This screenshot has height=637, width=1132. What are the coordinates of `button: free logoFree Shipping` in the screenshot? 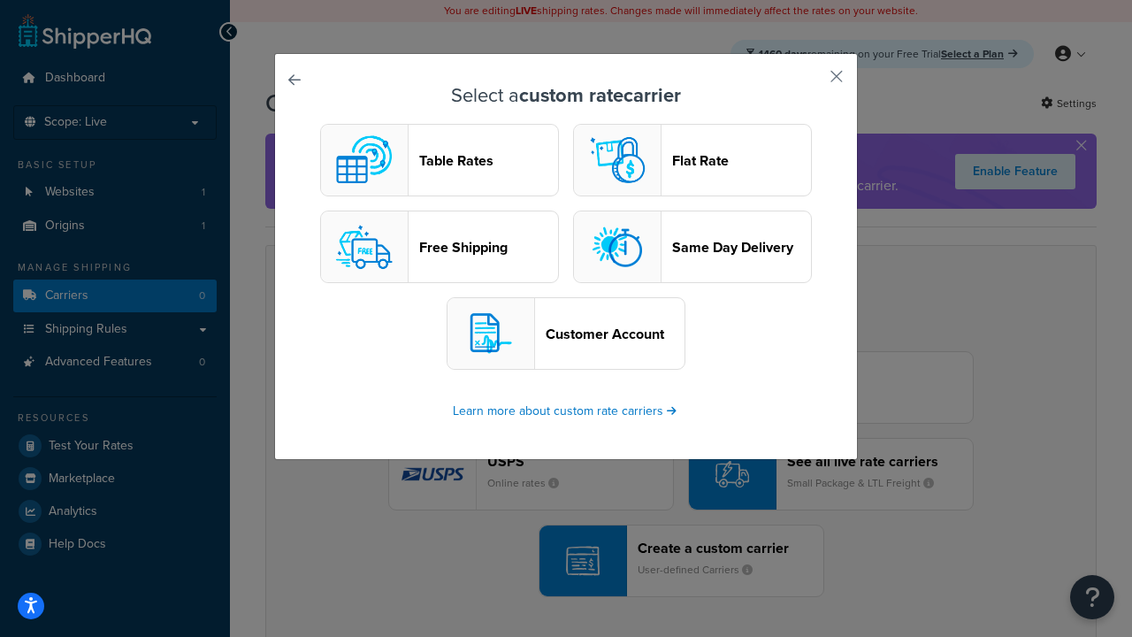 It's located at (440, 247).